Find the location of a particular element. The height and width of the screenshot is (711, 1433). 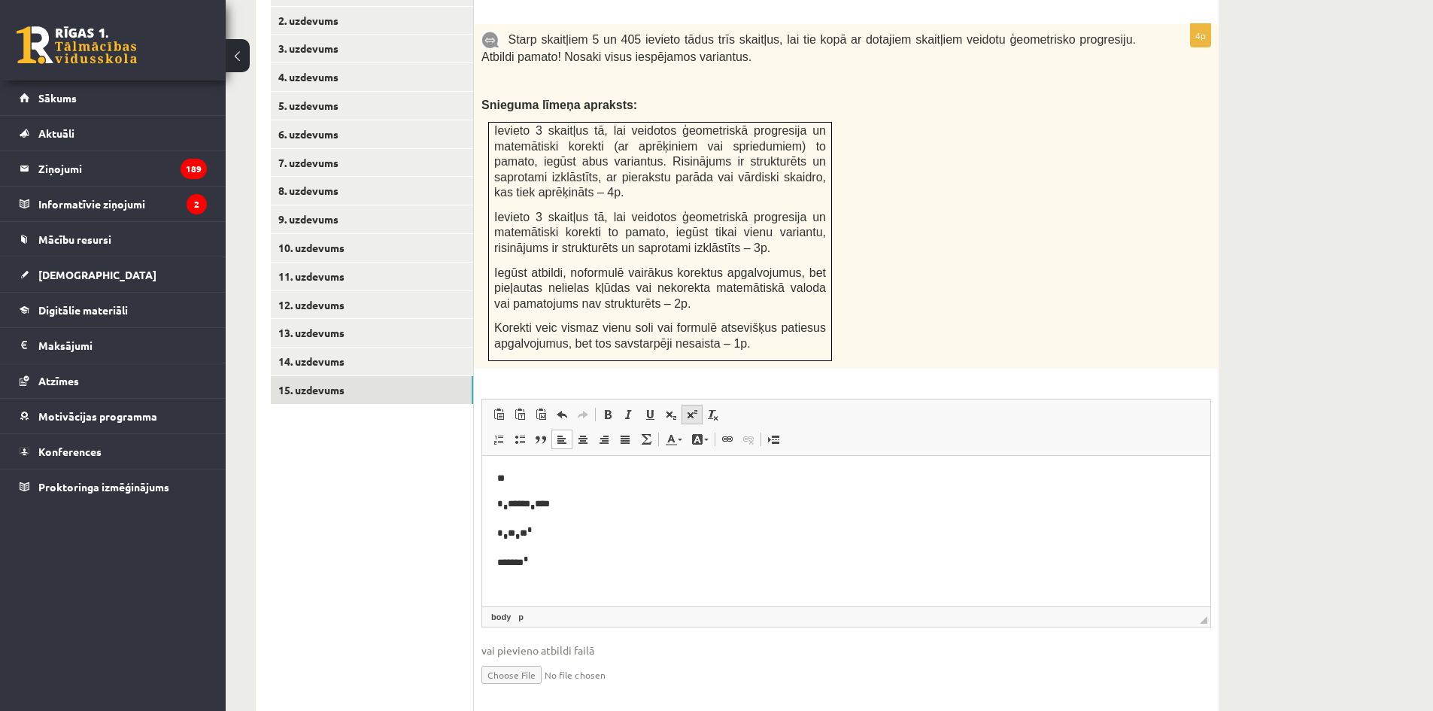

a: Rīgas 1. Tālmācības vidusskola is located at coordinates (77, 45).